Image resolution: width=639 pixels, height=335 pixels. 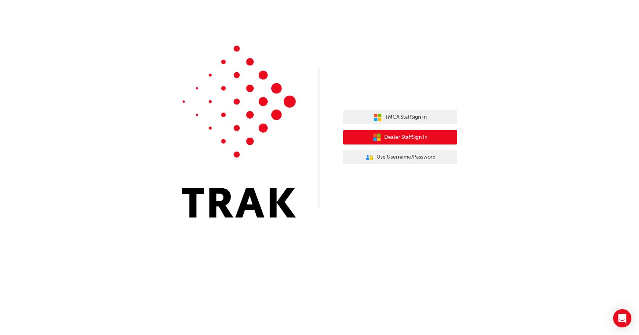 I want to click on button: Use Username/Password, so click(x=400, y=157).